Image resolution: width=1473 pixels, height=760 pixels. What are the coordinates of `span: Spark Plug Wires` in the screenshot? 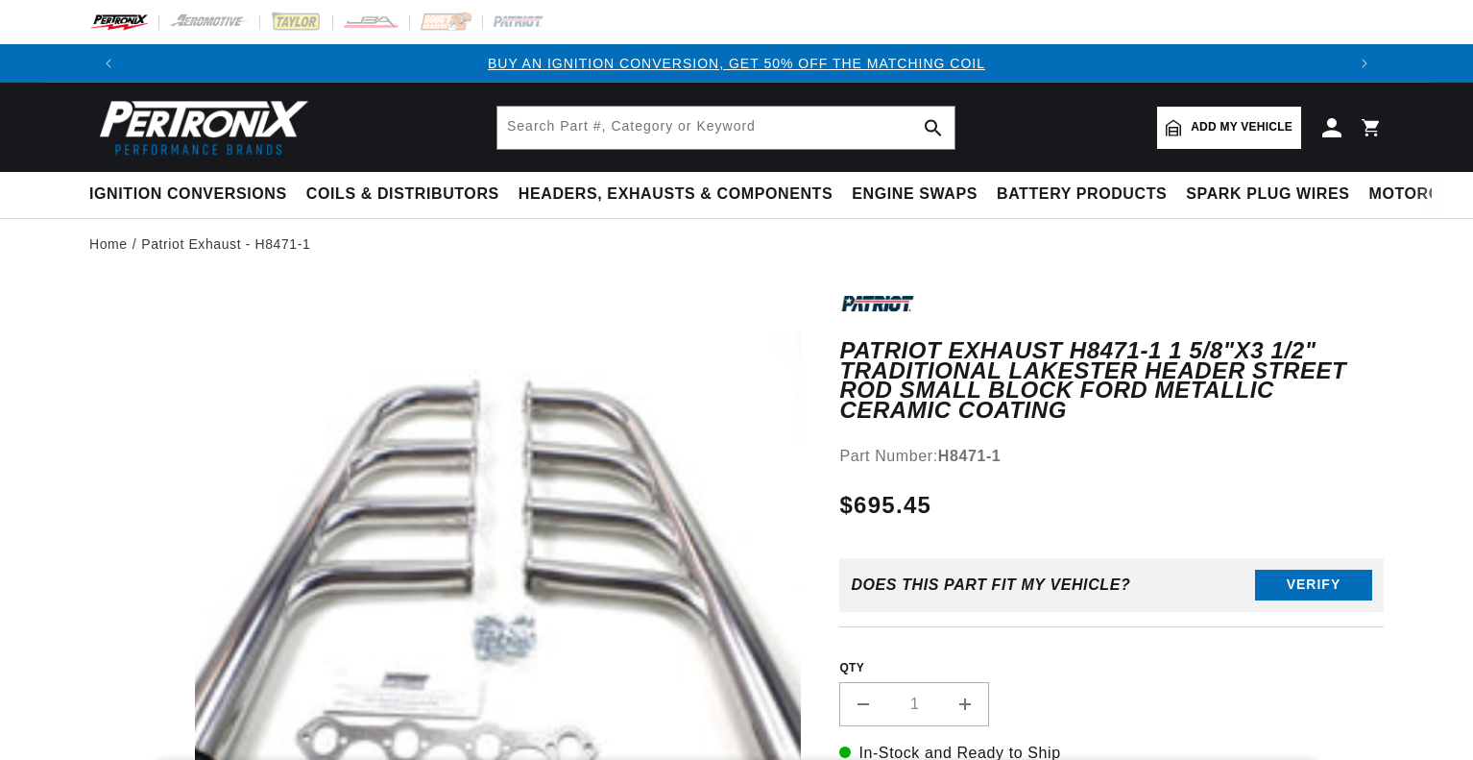 It's located at (1268, 194).